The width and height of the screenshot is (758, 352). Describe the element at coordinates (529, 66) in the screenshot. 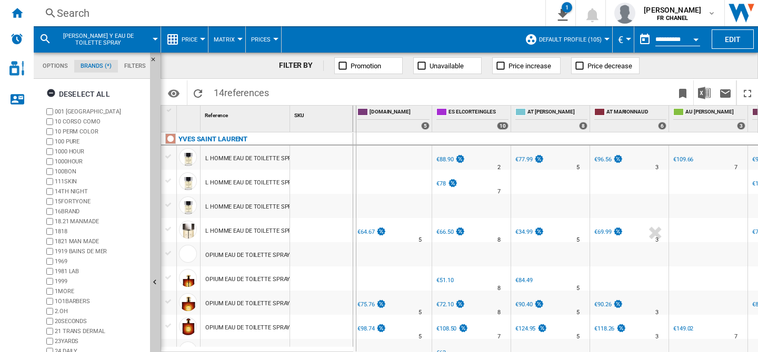

I see `span: Price increase` at that location.